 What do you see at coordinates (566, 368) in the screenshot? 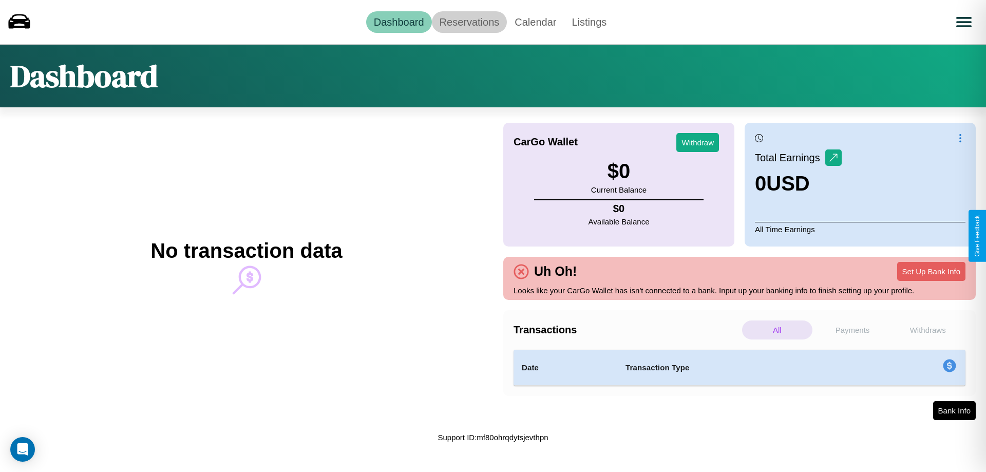
I see `h4: Date` at bounding box center [566, 368].